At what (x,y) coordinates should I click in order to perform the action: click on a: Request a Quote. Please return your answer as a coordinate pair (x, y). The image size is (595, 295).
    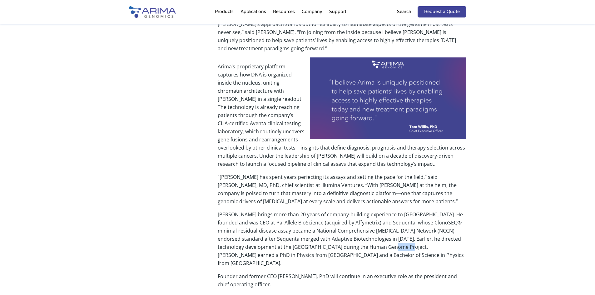
    Looking at the image, I should click on (442, 12).